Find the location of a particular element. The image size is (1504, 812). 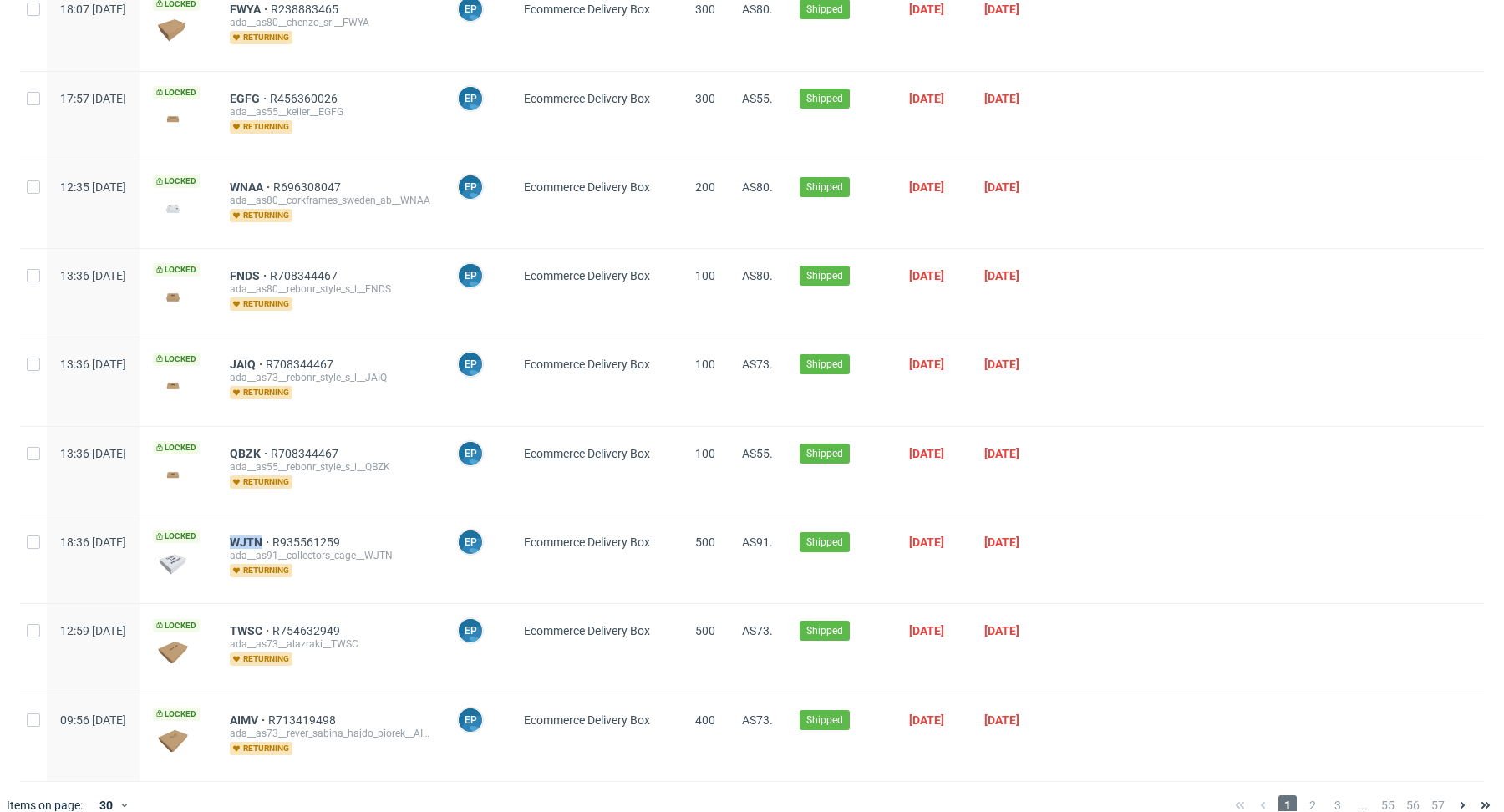

span: EGFG is located at coordinates (250, 98).